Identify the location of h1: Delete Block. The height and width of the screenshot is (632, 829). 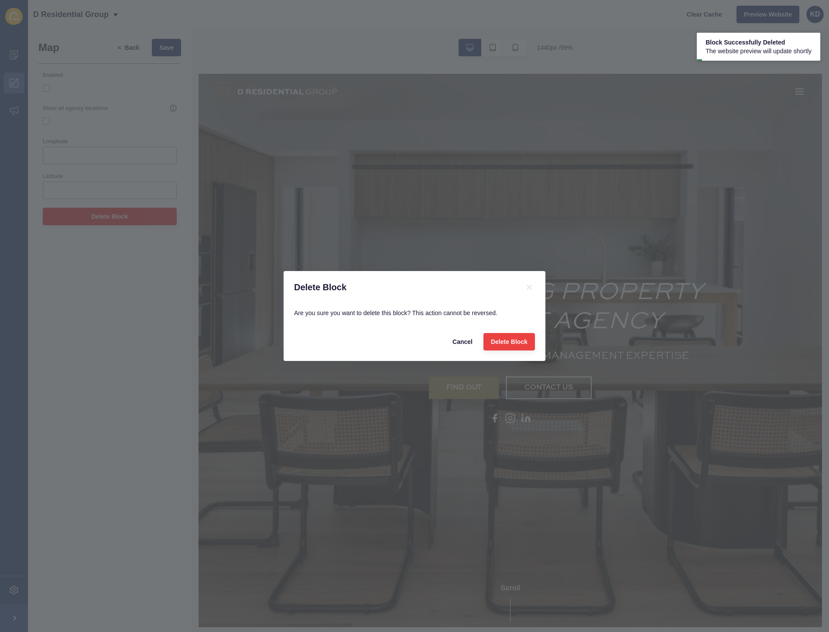
(404, 287).